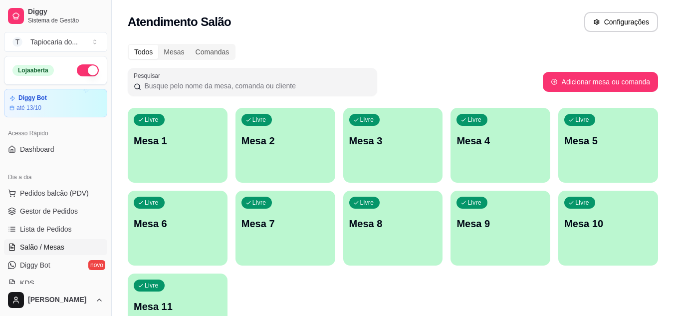 Image resolution: width=674 pixels, height=316 pixels. What do you see at coordinates (608, 224) in the screenshot?
I see `p: Mesa 10` at bounding box center [608, 224].